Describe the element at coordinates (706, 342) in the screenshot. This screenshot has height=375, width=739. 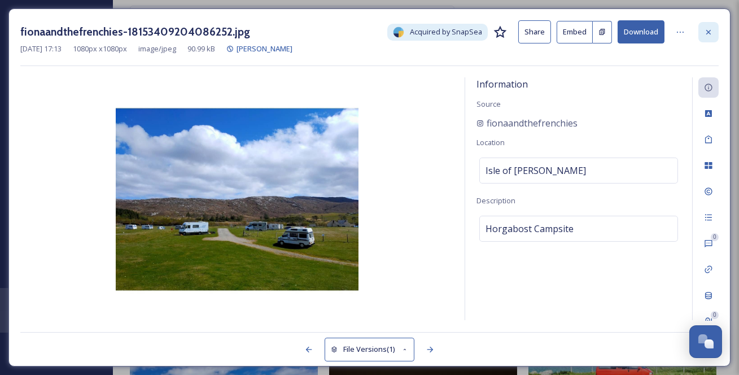
I see `button: Open Chat` at that location.